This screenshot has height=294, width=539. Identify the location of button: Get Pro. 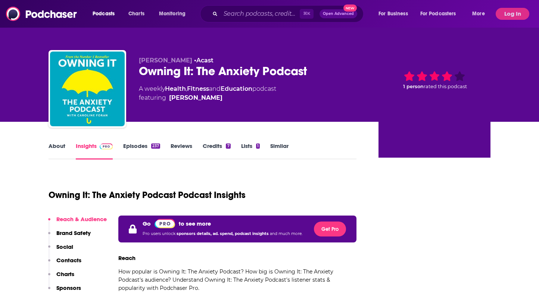
(330, 229).